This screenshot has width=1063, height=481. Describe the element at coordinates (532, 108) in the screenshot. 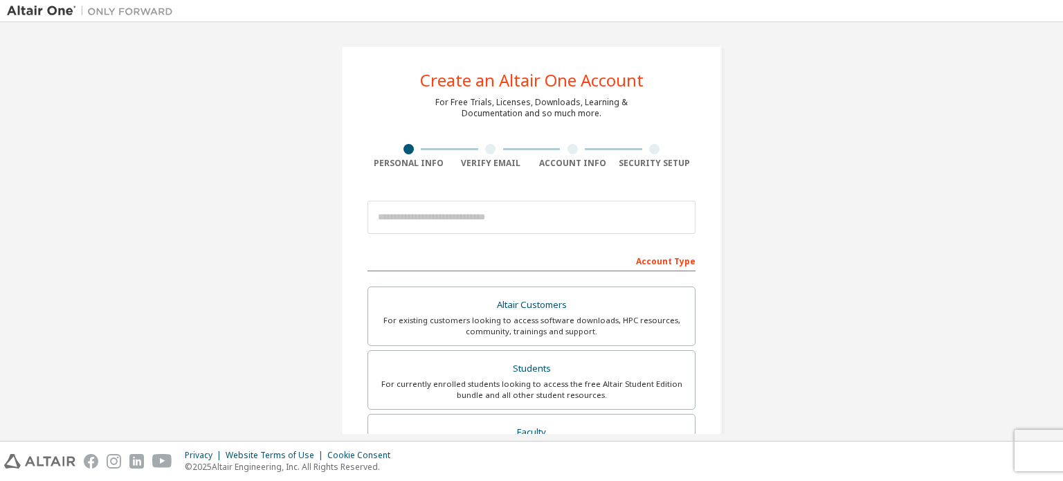

I see `div: For Free Trials, Licenses, Downloads, Learning & Documentation and so much more.` at that location.